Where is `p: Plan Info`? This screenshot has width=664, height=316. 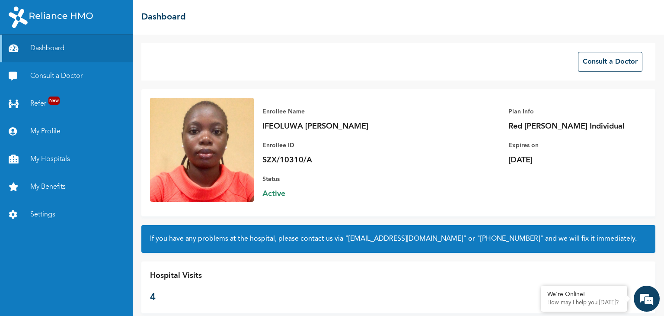 p: Plan Info is located at coordinates (569, 112).